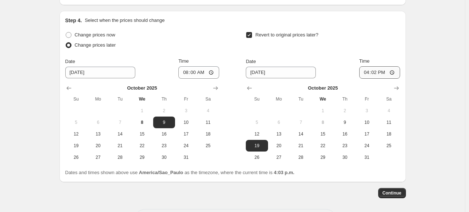  I want to click on button: Friday October 24 2025, so click(367, 146).